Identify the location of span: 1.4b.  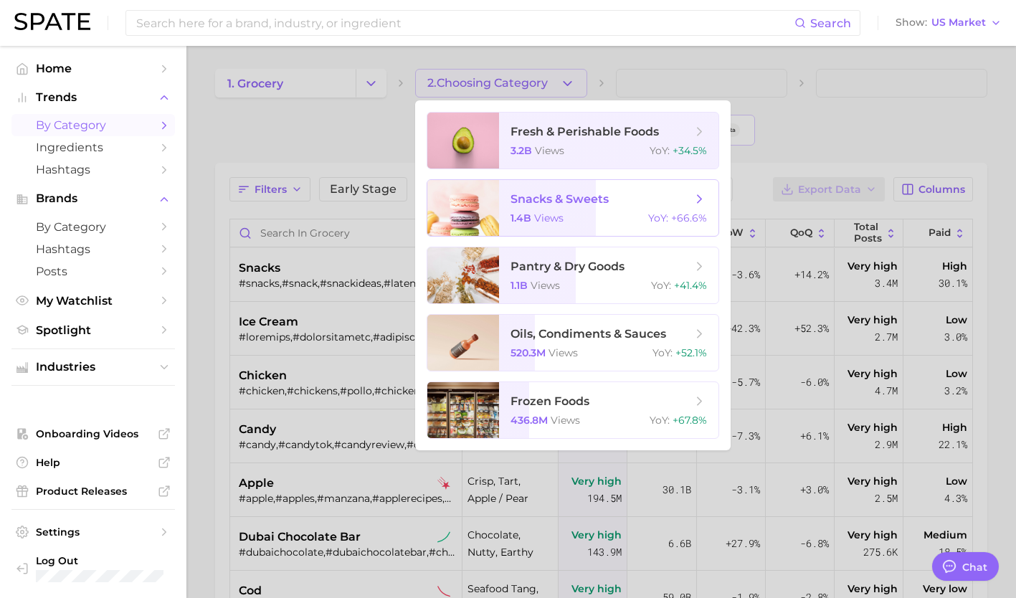
(520, 218).